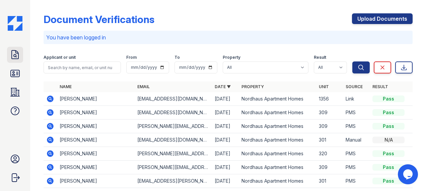 The height and width of the screenshot is (191, 426). What do you see at coordinates (66, 87) in the screenshot?
I see `a: Name` at bounding box center [66, 87].